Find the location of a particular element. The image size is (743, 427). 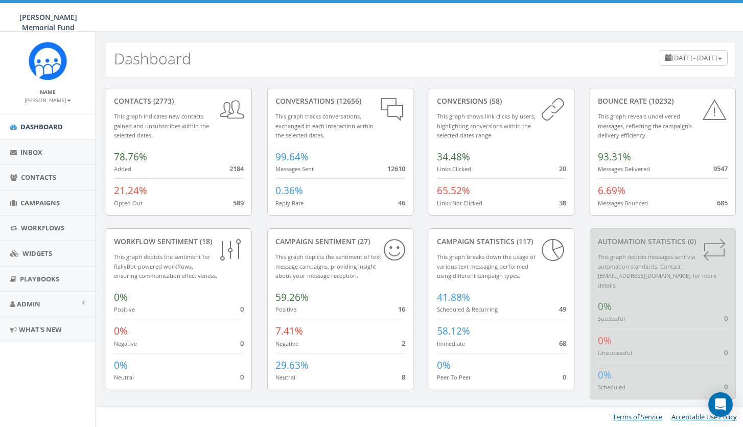

span: 46 is located at coordinates (402, 203).